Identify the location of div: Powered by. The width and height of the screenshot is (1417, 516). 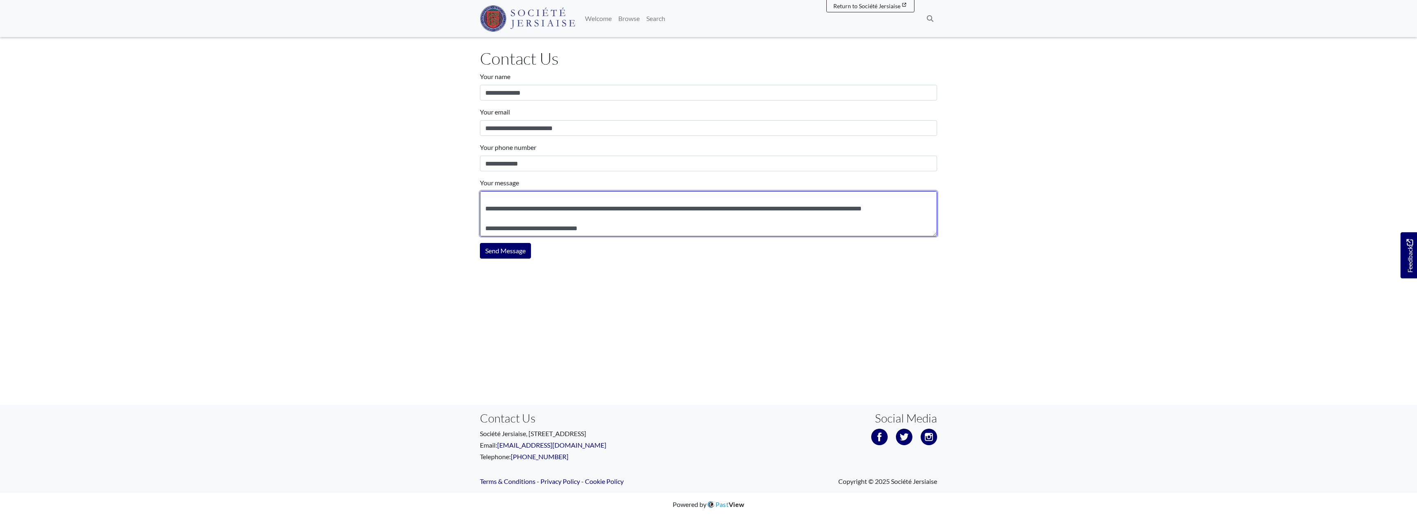
(709, 505).